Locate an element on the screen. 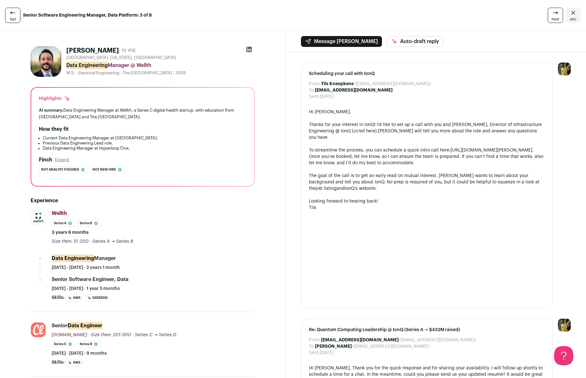  span: Wellth is located at coordinates (59, 213).